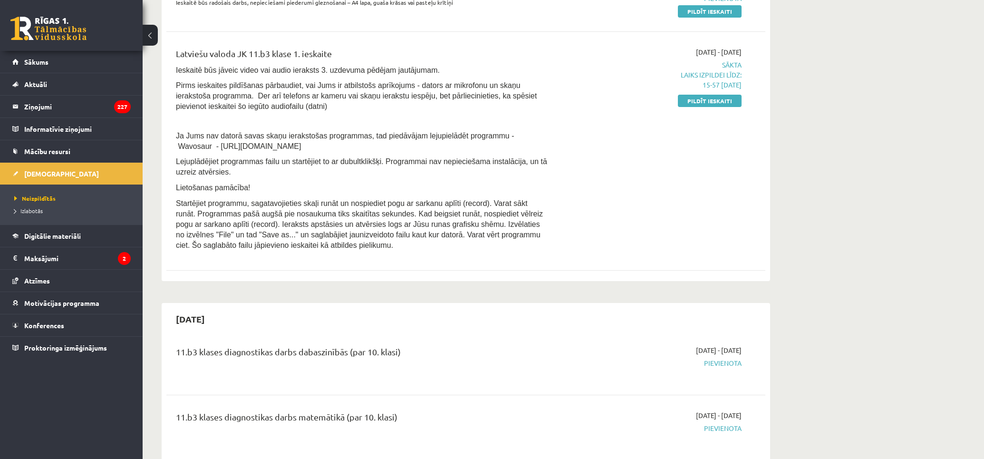  Describe the element at coordinates (71, 236) in the screenshot. I see `a: Digitālie materiāli` at that location.